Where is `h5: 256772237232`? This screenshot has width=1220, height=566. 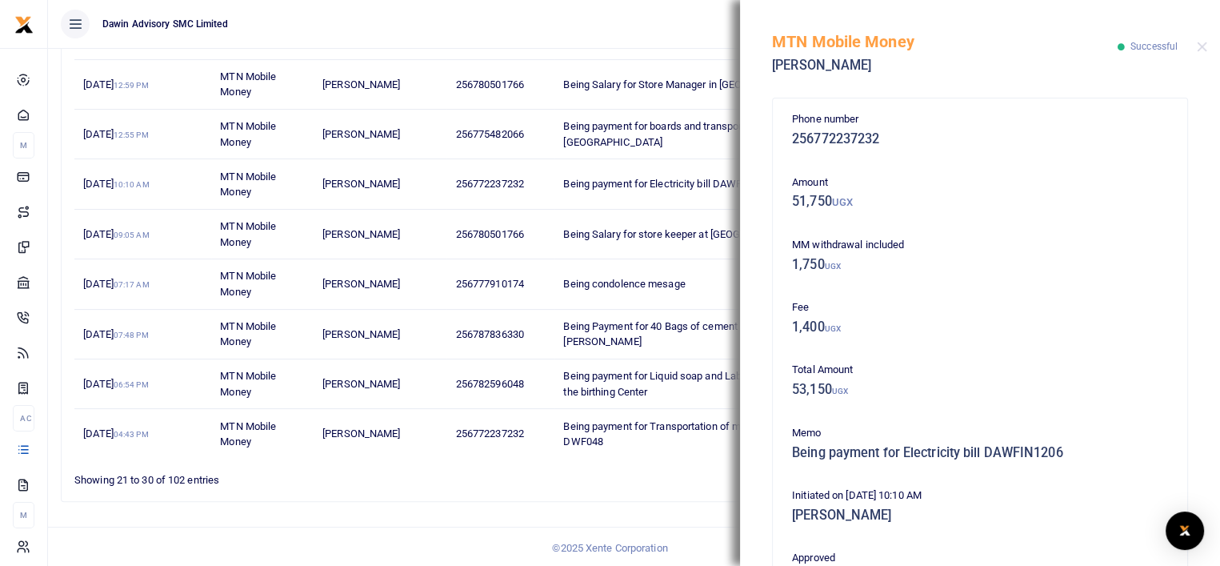
h5: 256772237232 is located at coordinates (980, 139).